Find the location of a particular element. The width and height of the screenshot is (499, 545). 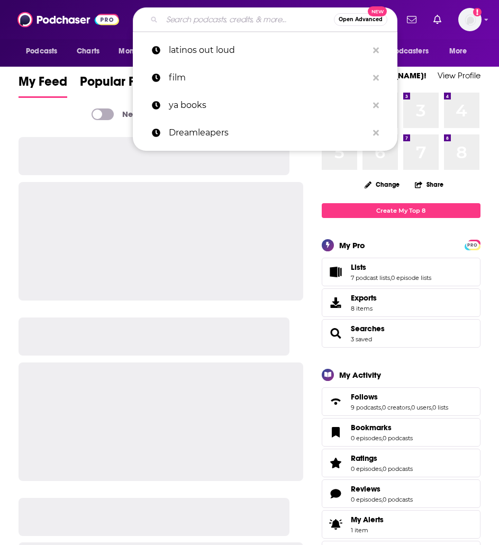

a: 9 podcasts is located at coordinates (365, 407).